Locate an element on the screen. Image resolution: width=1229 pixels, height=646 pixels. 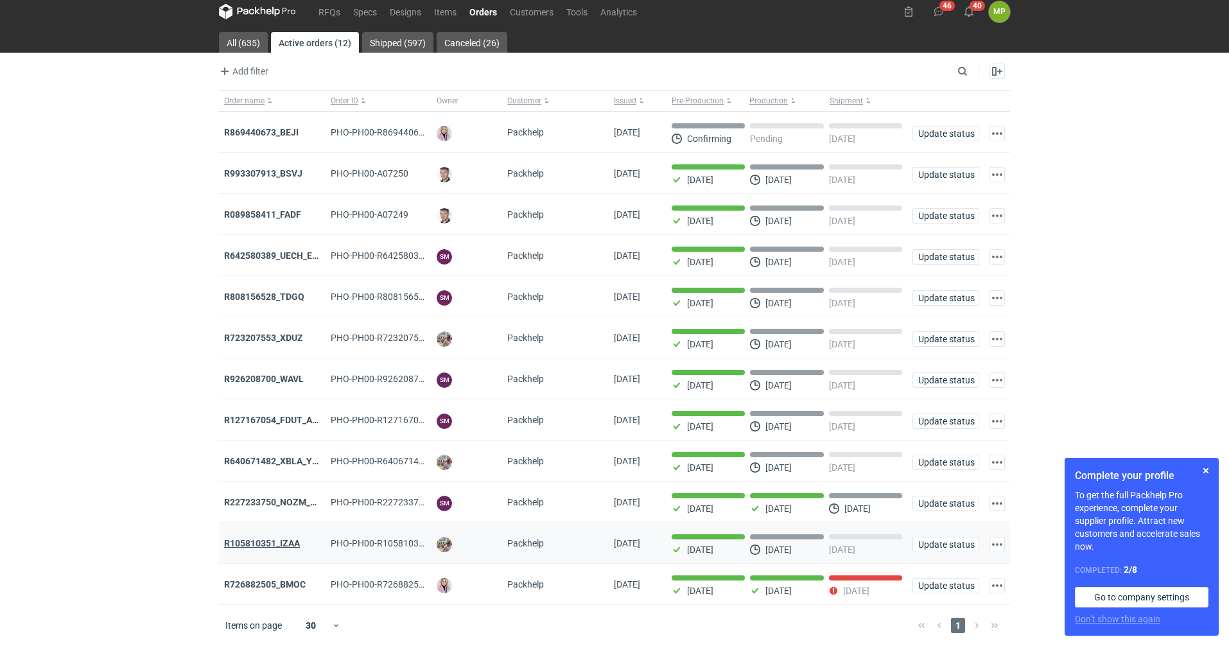
strong: 2 / 8 is located at coordinates (1130, 569).